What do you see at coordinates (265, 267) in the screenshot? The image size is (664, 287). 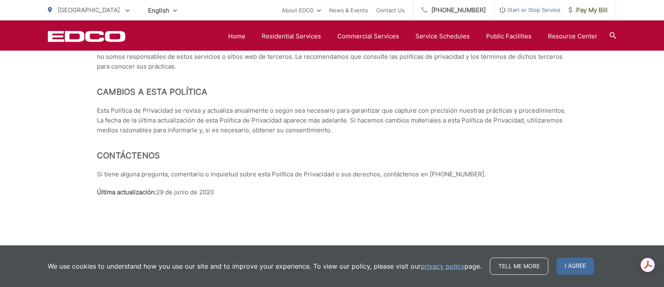 I see `p: We use cookies to understand how you use our site and to improve your experience. To view our pol...` at bounding box center [265, 267].